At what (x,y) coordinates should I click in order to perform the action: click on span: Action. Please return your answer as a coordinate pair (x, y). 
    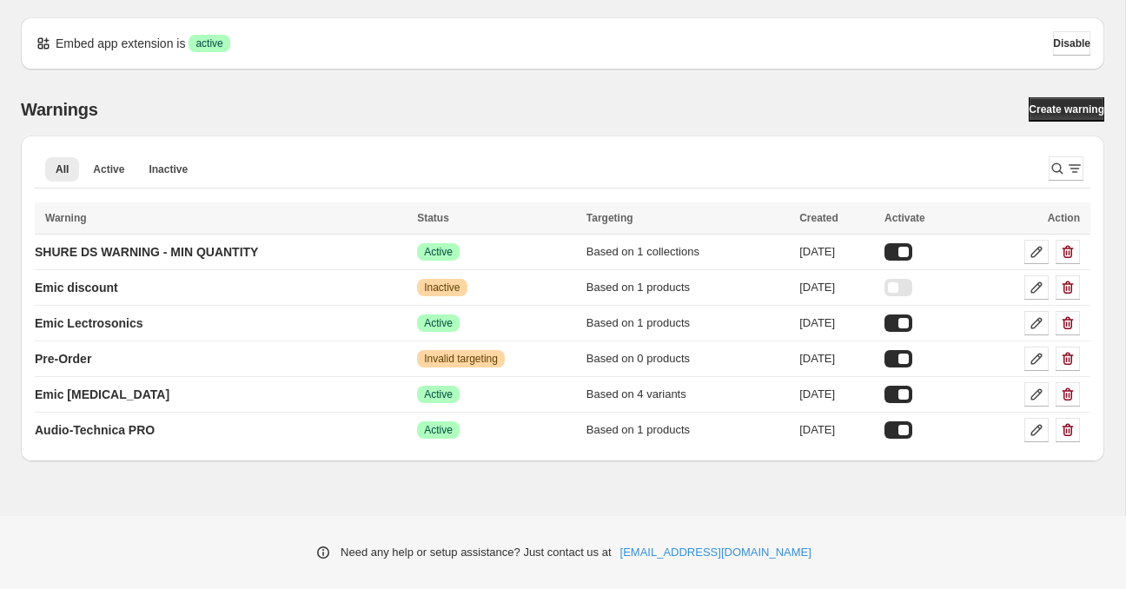
    Looking at the image, I should click on (1064, 218).